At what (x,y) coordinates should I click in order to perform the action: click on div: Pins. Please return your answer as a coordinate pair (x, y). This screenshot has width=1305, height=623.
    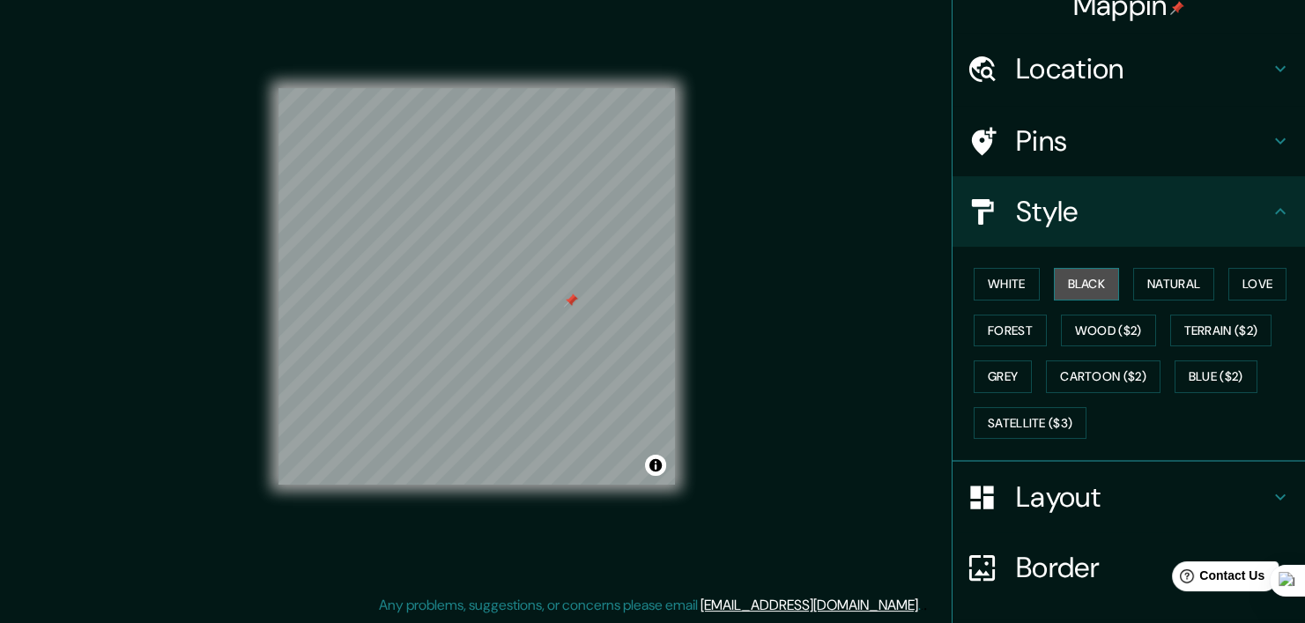
    Looking at the image, I should click on (1129, 141).